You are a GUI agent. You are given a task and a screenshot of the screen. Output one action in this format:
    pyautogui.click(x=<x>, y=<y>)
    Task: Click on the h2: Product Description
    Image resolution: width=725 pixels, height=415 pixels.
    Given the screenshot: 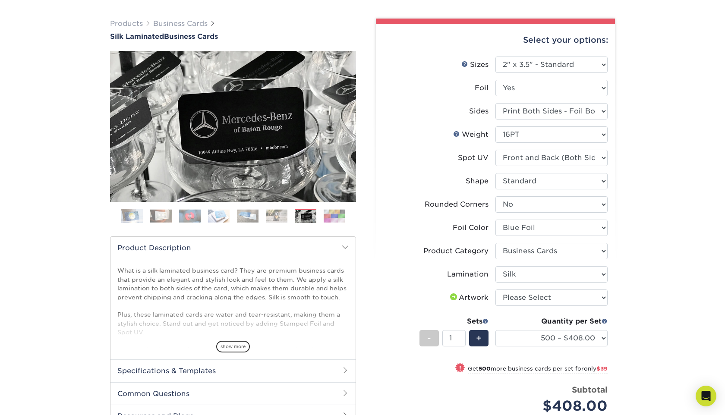 What is the action you would take?
    pyautogui.click(x=233, y=248)
    